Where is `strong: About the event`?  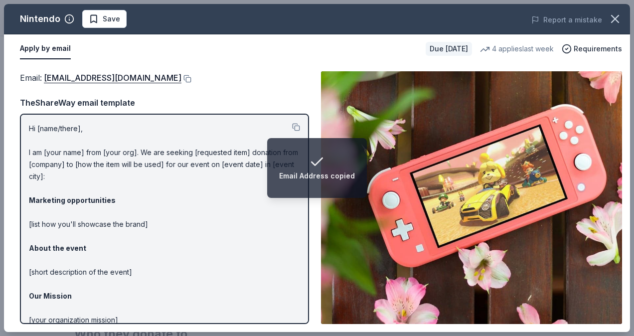 strong: About the event is located at coordinates (57, 248).